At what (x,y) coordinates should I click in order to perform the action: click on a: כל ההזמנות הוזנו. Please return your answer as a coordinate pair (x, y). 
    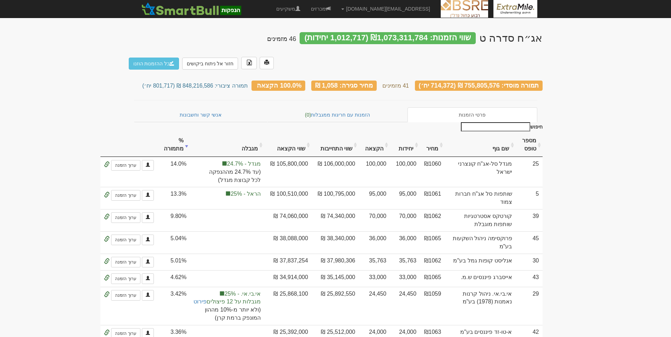
    Looking at the image, I should click on (154, 64).